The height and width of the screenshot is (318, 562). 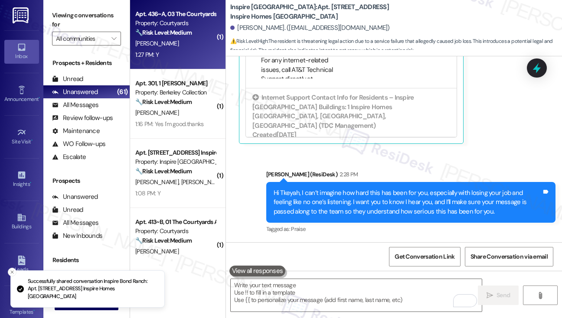 What do you see at coordinates (169, 124) in the screenshot?
I see `div: 1:16 PM: Yes I'm good.thanks` at bounding box center [169, 124].